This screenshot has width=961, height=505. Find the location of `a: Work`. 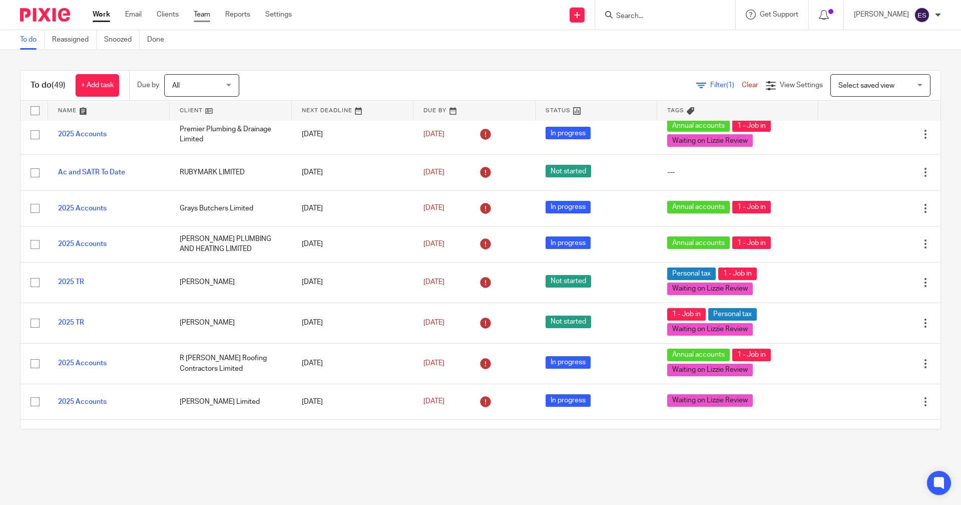

a: Work is located at coordinates (101, 15).